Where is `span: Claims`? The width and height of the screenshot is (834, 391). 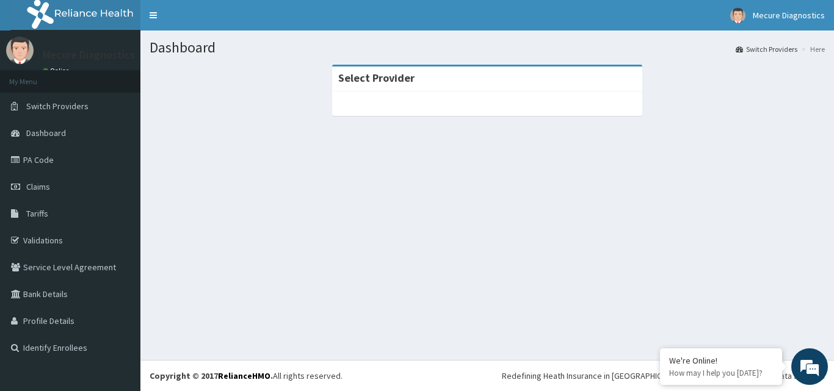
span: Claims is located at coordinates (38, 187).